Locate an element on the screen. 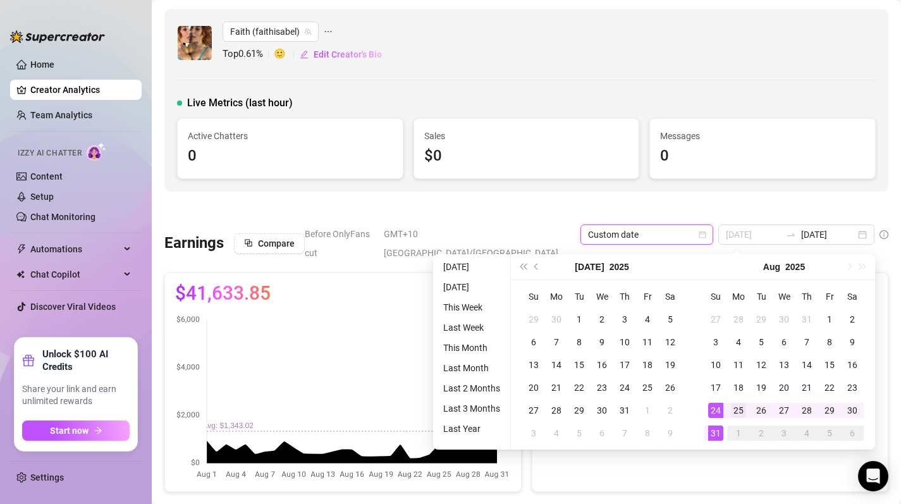  div: 13 is located at coordinates (533, 365).